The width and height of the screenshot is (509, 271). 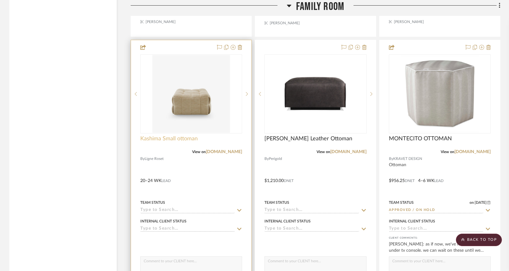 What do you see at coordinates (440, 94) in the screenshot?
I see `img: MONTECITO OTTOMAN` at bounding box center [440, 94].